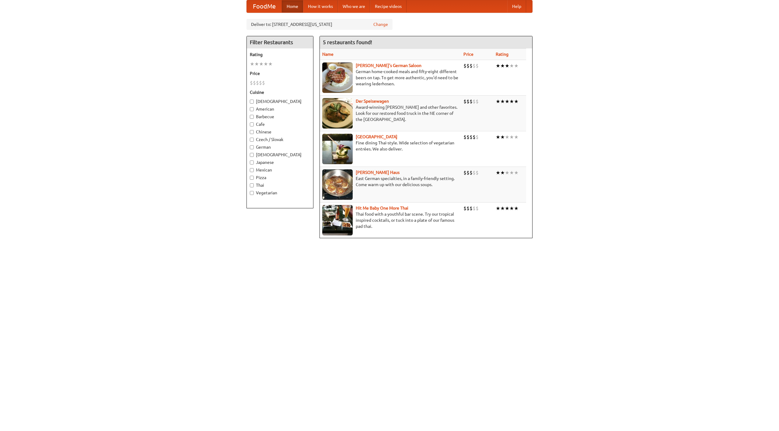 The height and width of the screenshot is (431, 779). I want to click on a: Price, so click(468, 54).